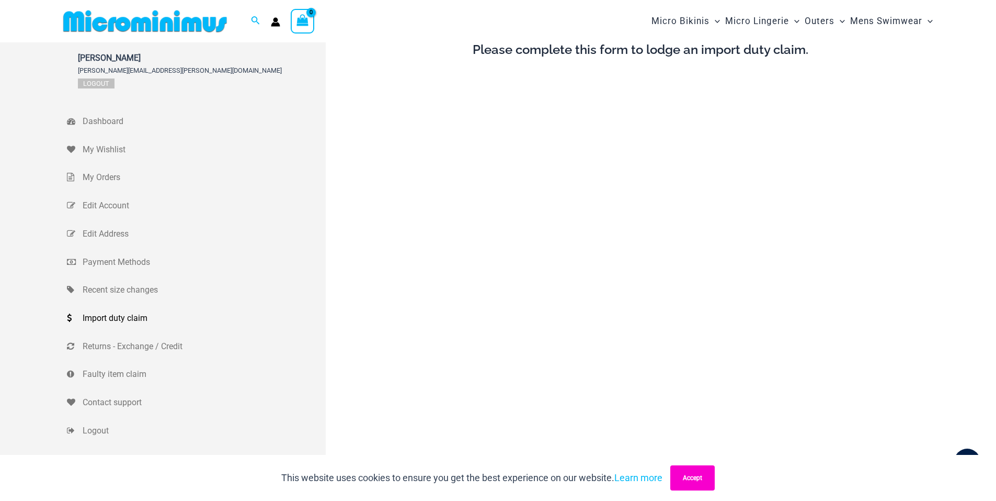  I want to click on a: View Shopping Cart, empty, so click(303, 21).